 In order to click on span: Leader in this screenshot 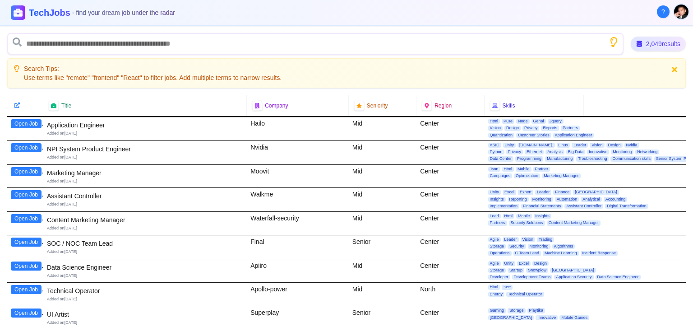, I will do `click(543, 192)`.